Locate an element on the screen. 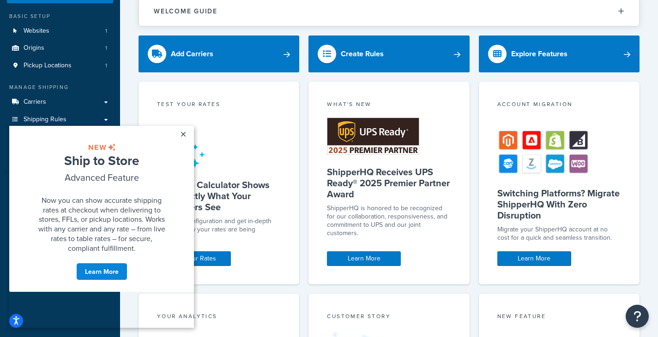 This screenshot has height=337, width=658. li: Advanced Features is located at coordinates (60, 154).